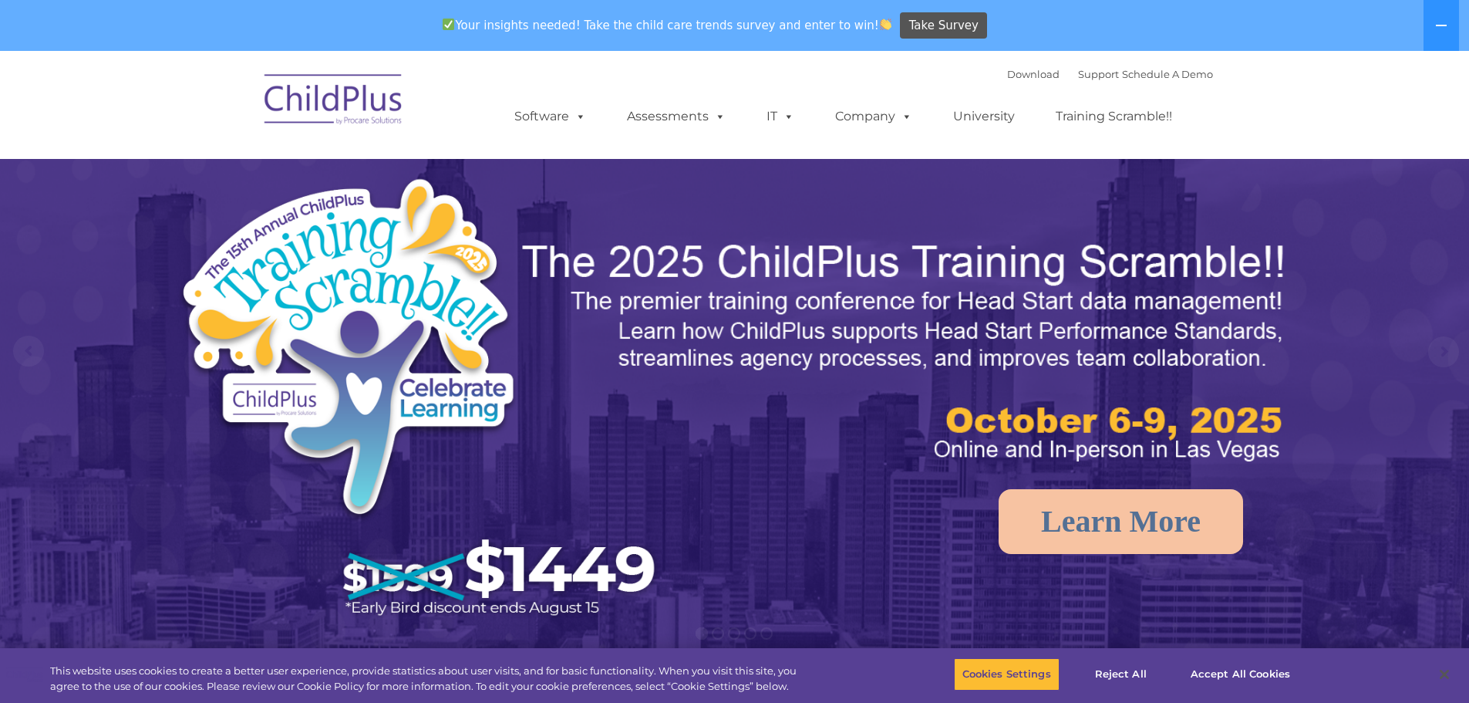 The image size is (1469, 703). I want to click on a: Company, so click(874, 116).